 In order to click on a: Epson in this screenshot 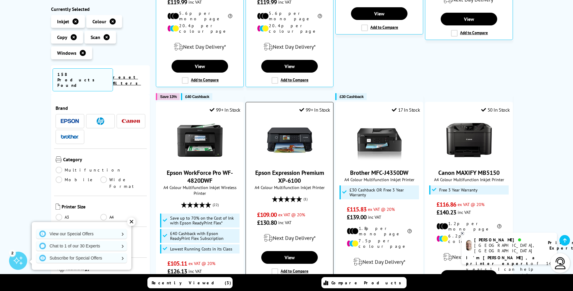, I will do `click(70, 121)`.